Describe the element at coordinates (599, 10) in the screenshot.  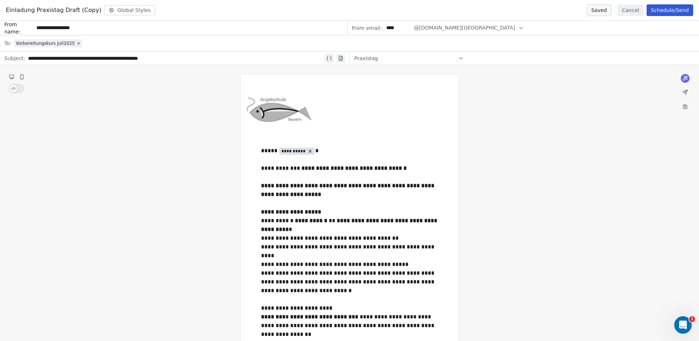
I see `button: Saved` at that location.